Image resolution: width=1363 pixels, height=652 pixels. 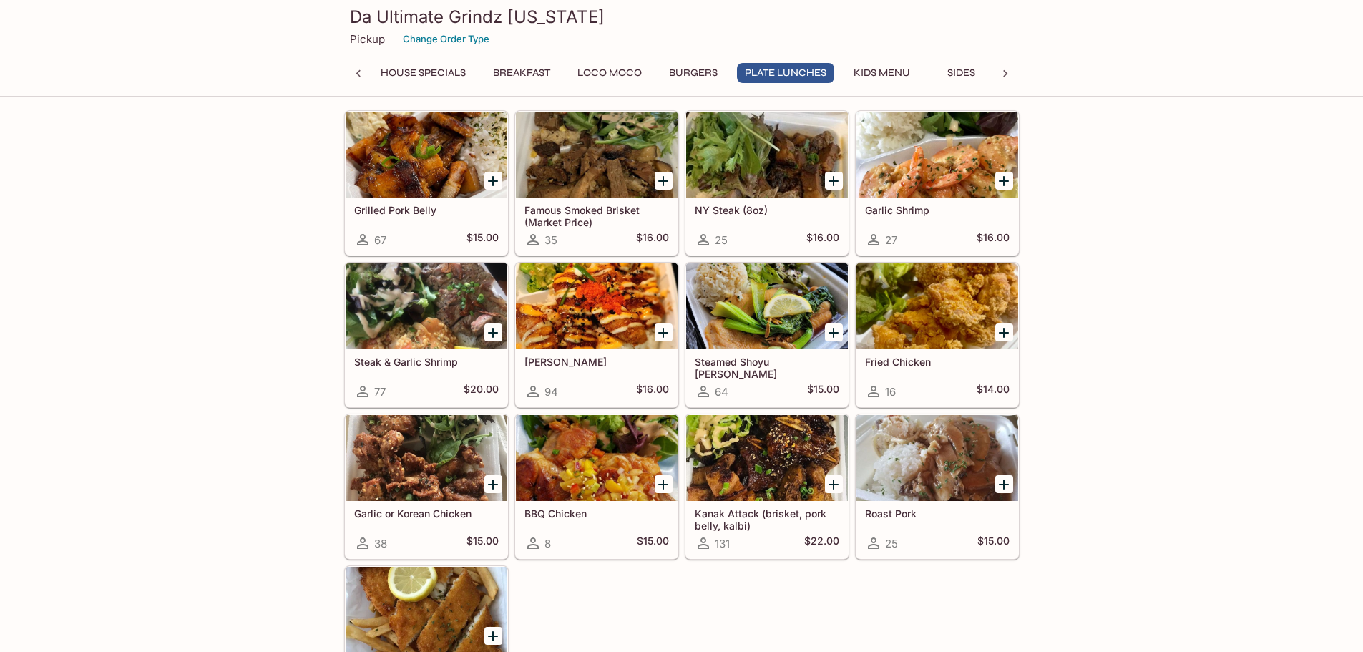 What do you see at coordinates (597, 183) in the screenshot?
I see `a: Famous Smoked Brisket (Market Price)35$16.00` at bounding box center [597, 183].